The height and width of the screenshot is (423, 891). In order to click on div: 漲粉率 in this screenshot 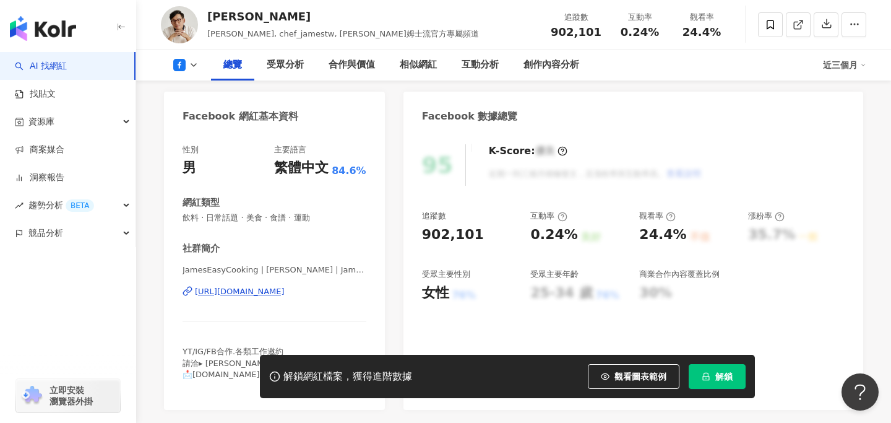, I will do `click(766, 216)`.